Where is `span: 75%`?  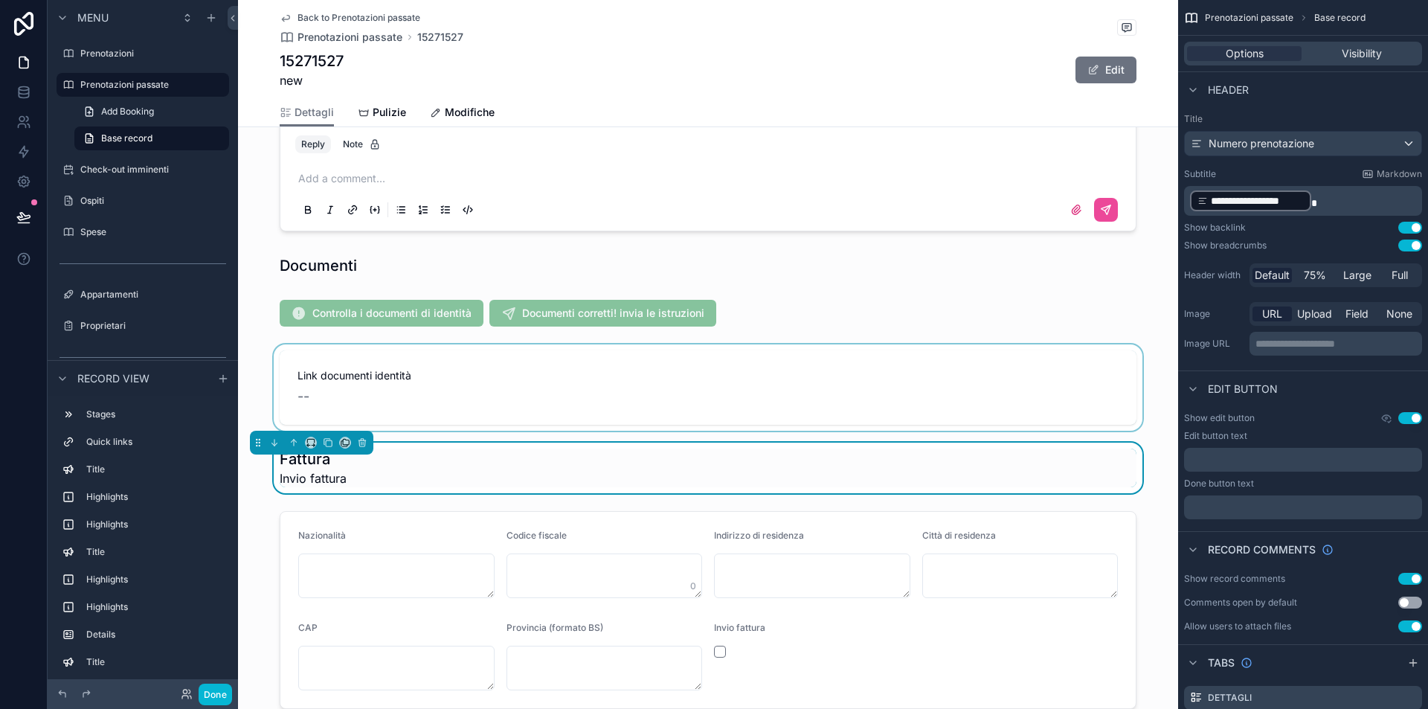 span: 75% is located at coordinates (1315, 275).